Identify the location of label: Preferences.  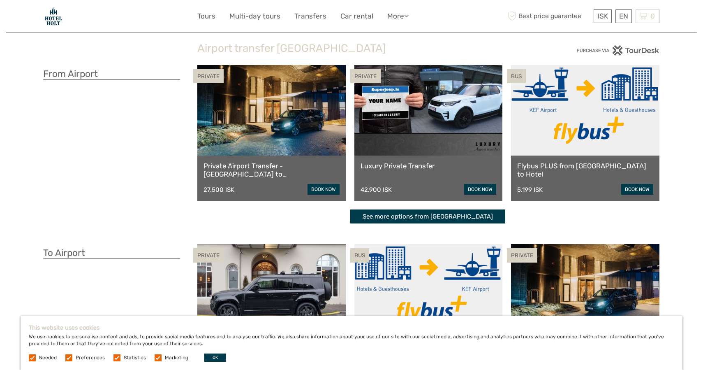
(90, 357).